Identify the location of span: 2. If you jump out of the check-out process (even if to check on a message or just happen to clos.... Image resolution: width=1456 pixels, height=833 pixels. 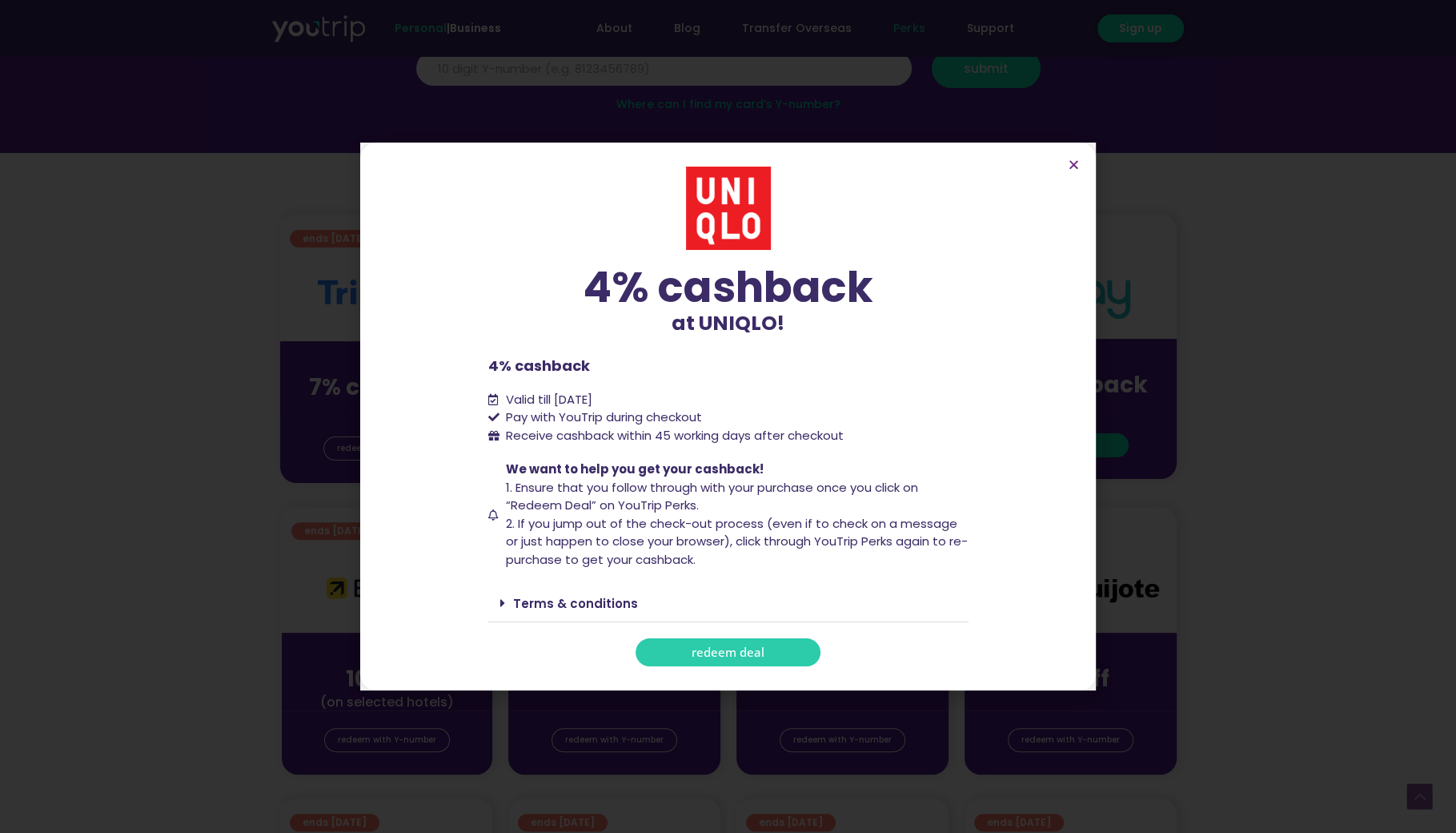
(736, 541).